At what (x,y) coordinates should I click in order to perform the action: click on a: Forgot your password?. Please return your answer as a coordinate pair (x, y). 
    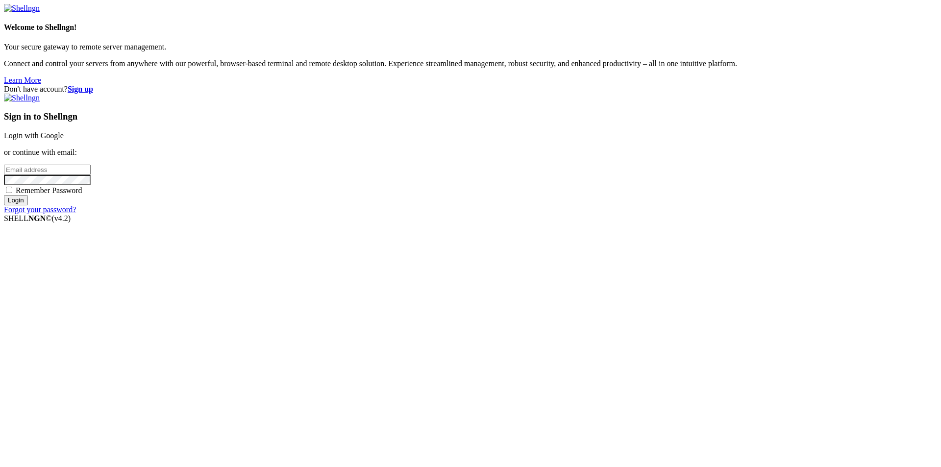
    Looking at the image, I should click on (40, 209).